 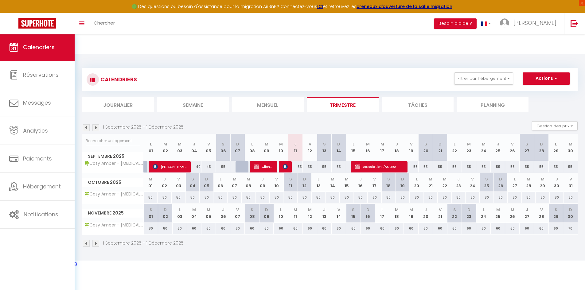 I want to click on th: 31, so click(x=571, y=183).